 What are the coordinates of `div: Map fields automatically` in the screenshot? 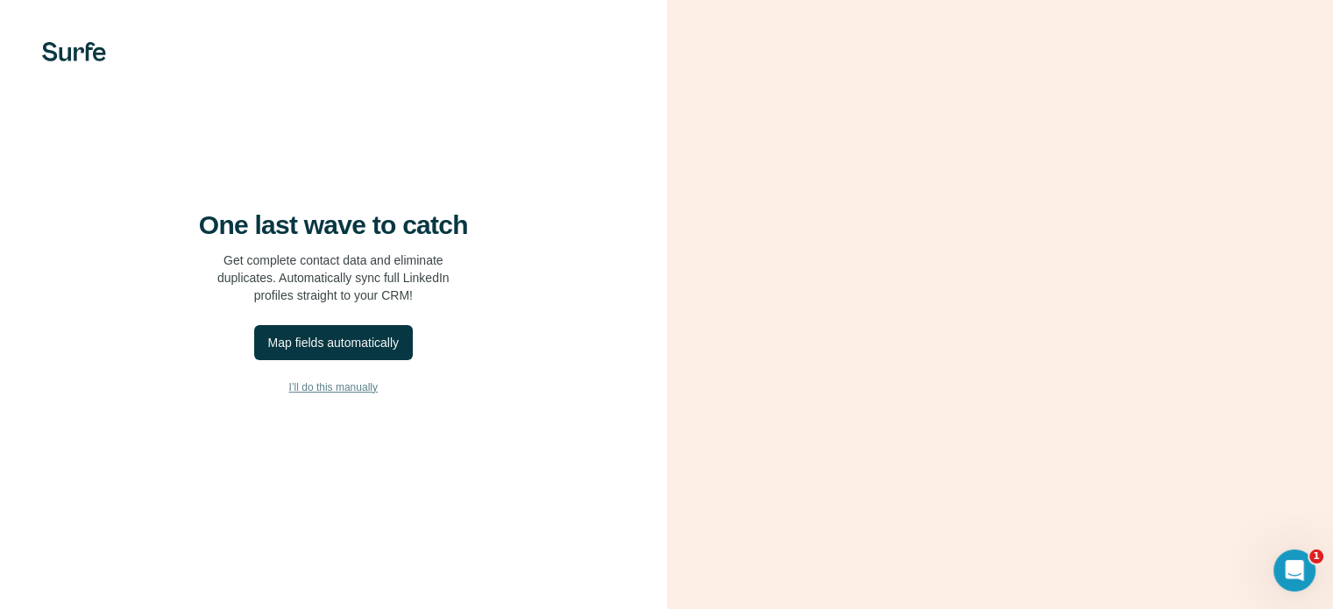 It's located at (333, 343).